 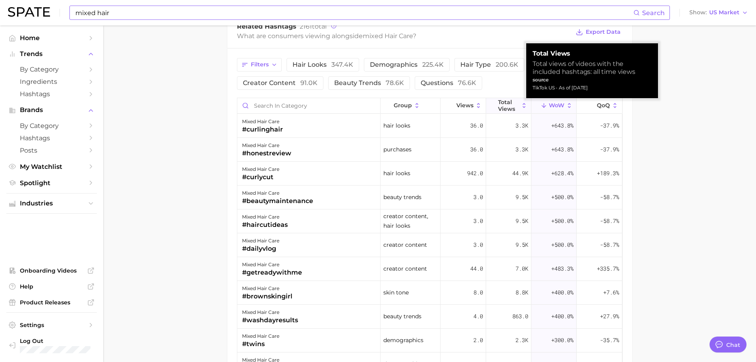 I want to click on button: mixed hair care#haircutideascreator content, hair looks3.09.5k+500.0%-58.7%, so click(x=430, y=221).